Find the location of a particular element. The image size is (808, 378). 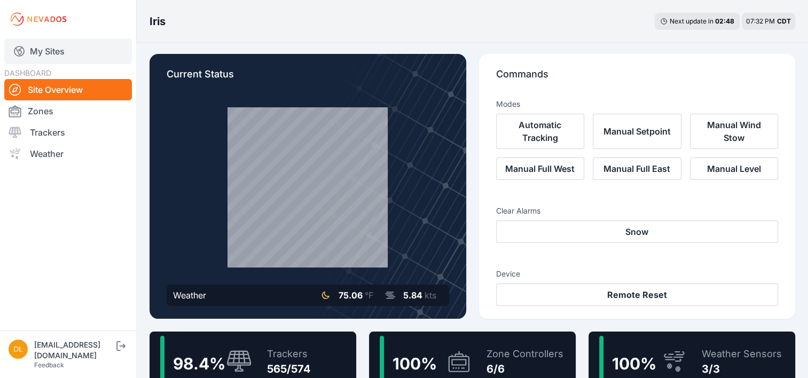

div: 3/3 is located at coordinates (742, 369).